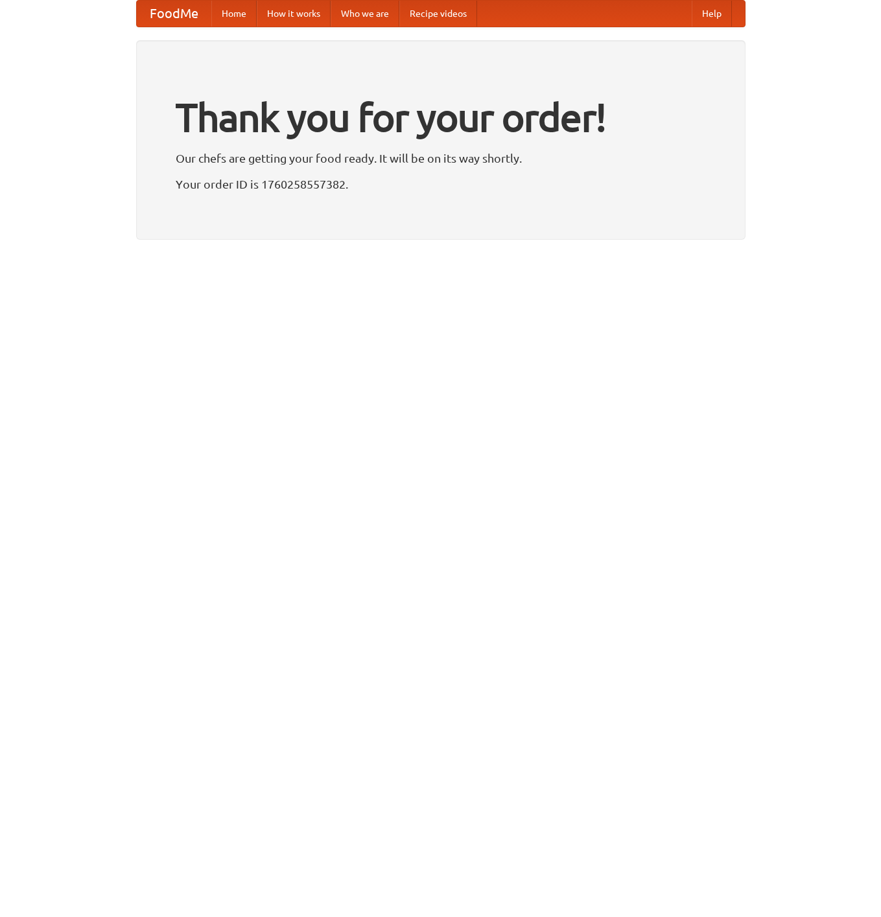 The width and height of the screenshot is (881, 917). Describe the element at coordinates (441, 158) in the screenshot. I see `p: Our chefs are getting your food ready. It will be on its way shortly.` at that location.